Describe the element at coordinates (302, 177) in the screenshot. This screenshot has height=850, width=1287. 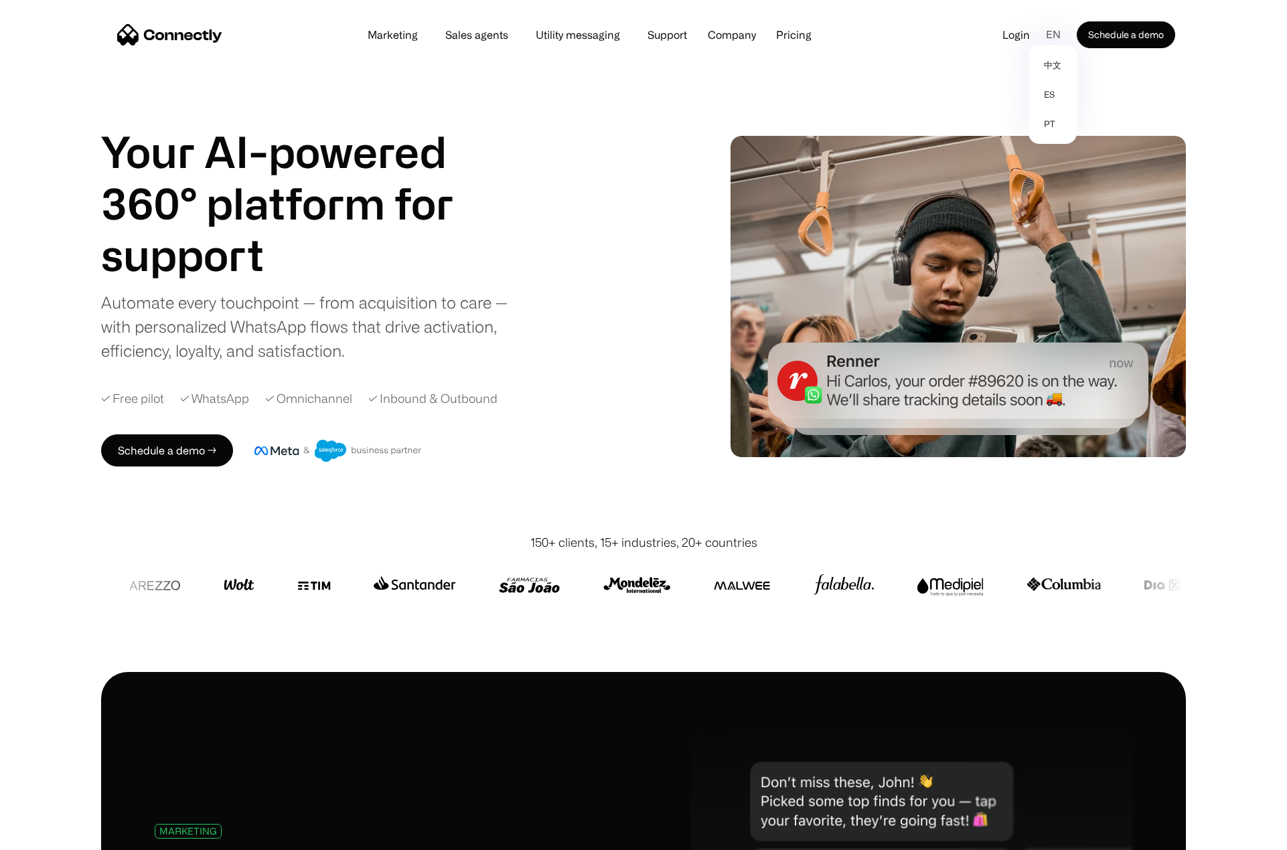
I see `h1: Your AI-powered 360° platform for` at that location.